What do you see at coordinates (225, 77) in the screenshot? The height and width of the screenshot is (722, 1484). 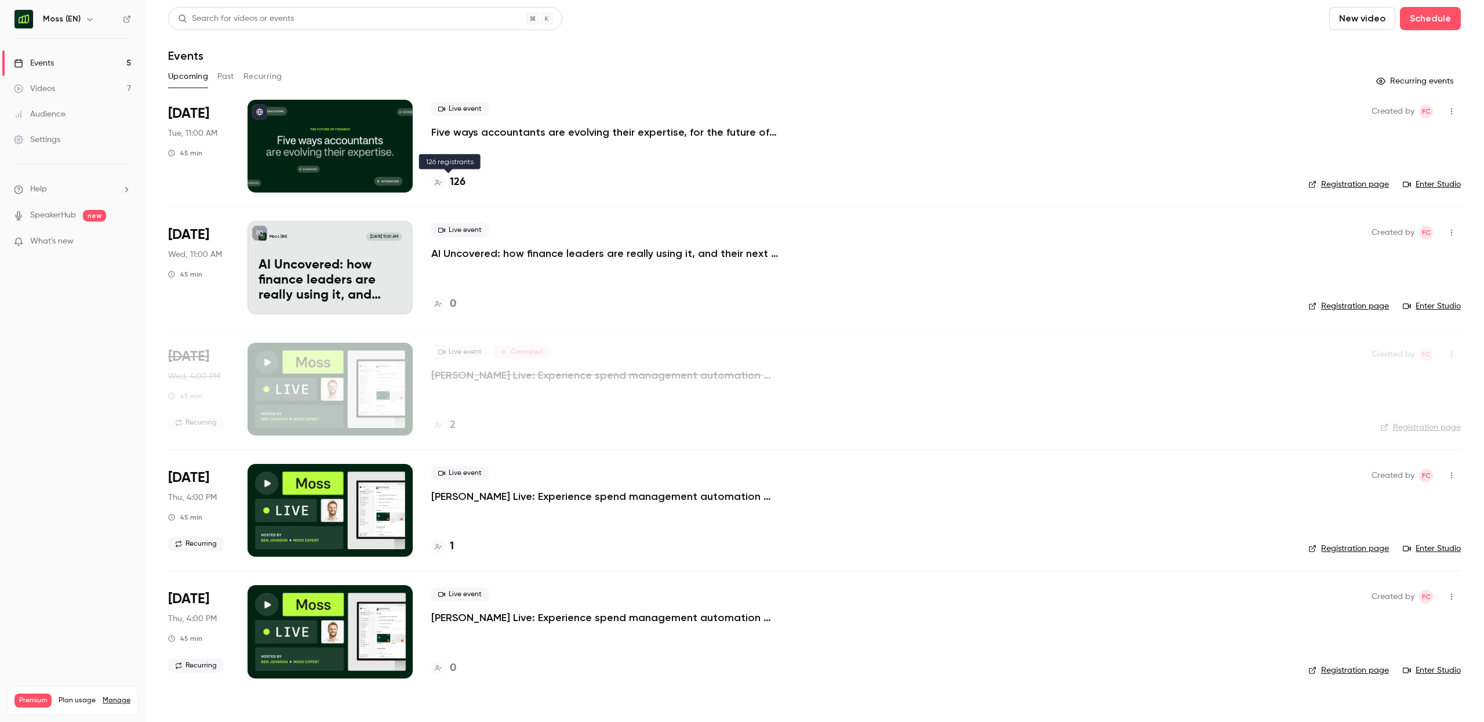 I see `button: Past` at bounding box center [225, 77].